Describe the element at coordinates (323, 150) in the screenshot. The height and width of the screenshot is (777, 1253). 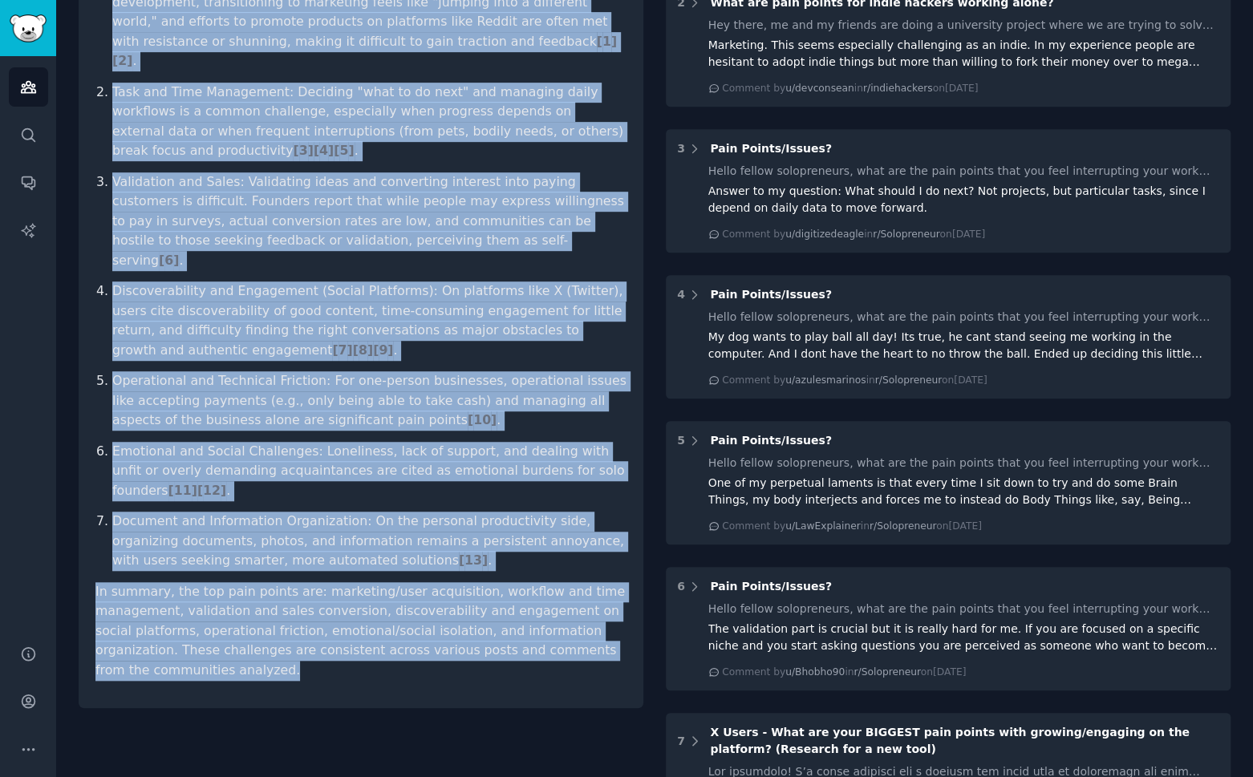
I see `span: [ 4 ]` at that location.